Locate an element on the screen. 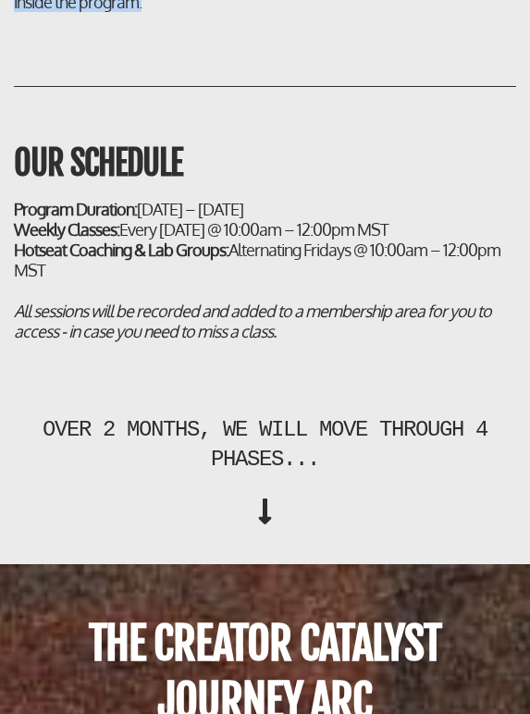 This screenshot has width=530, height=714. h1: over 2 months, WE WILL MOVE THROUGH 4 PHASES... is located at coordinates (265, 444).